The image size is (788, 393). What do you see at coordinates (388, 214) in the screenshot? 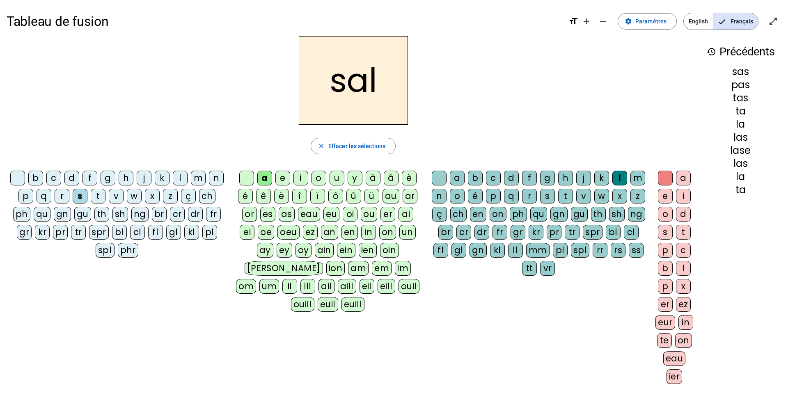
I see `div: er` at bounding box center [388, 214].